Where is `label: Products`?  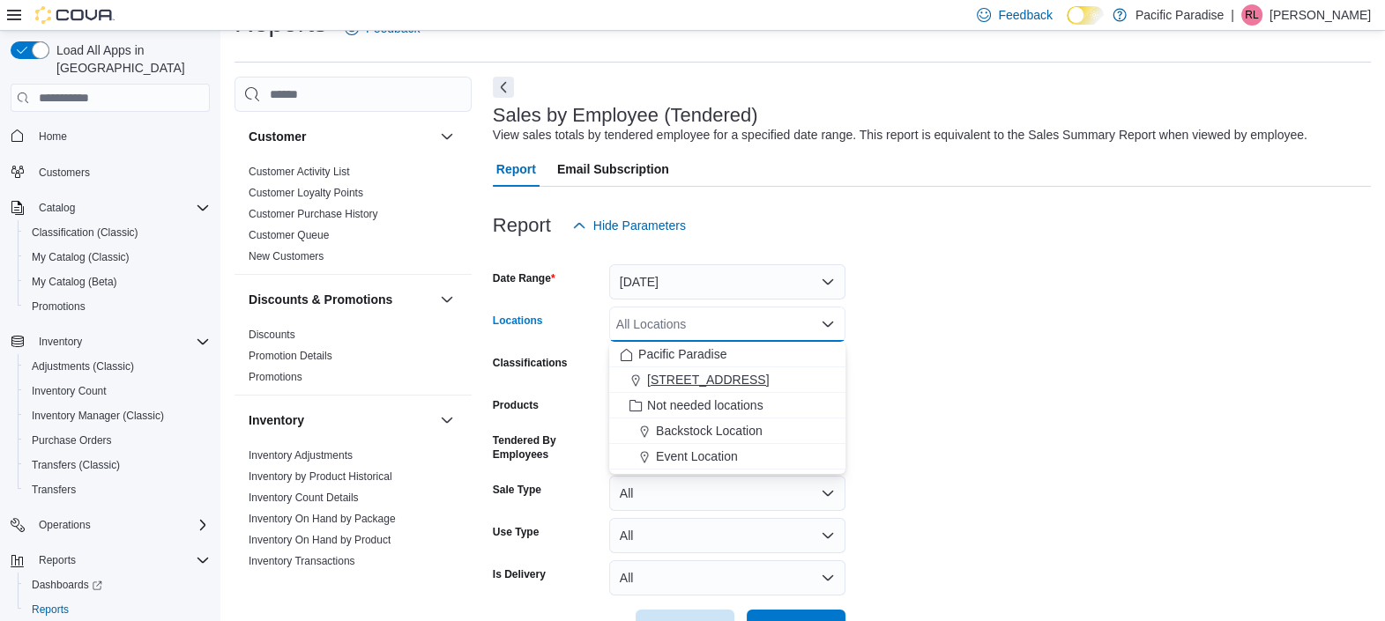
label: Products is located at coordinates (516, 405).